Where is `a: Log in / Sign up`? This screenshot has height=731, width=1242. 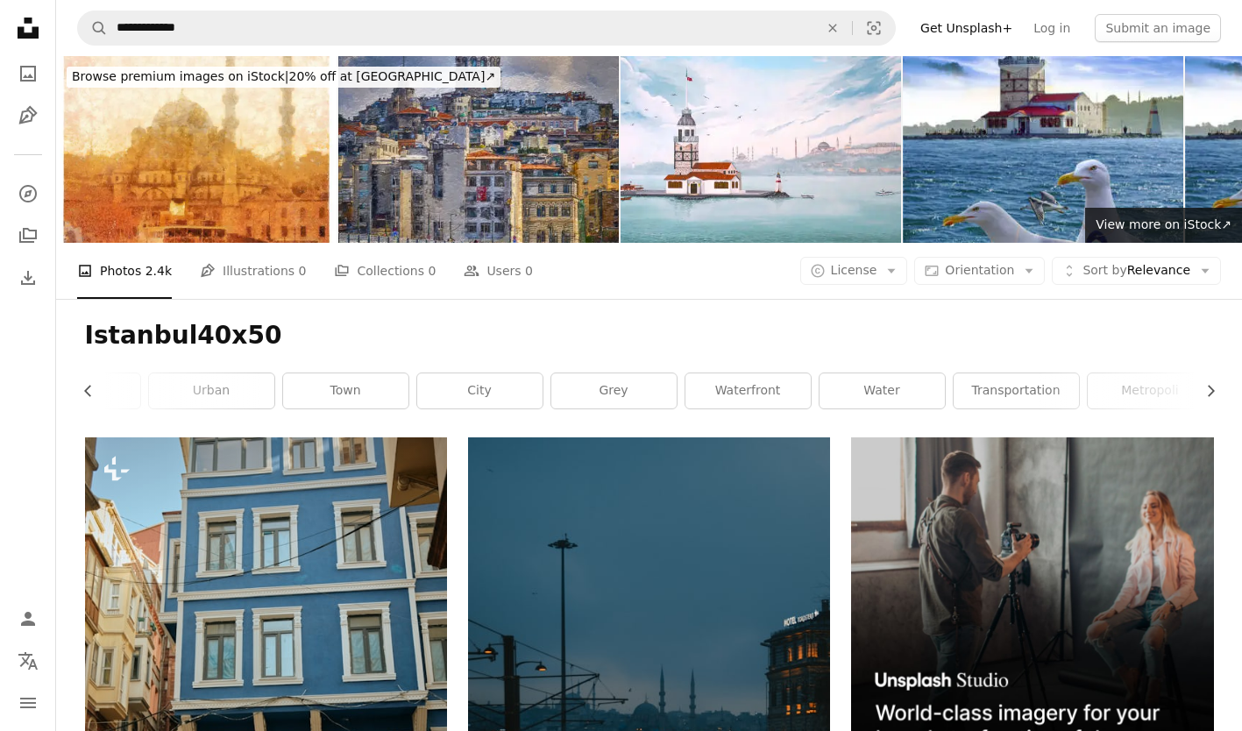
a: Log in / Sign up is located at coordinates (28, 619).